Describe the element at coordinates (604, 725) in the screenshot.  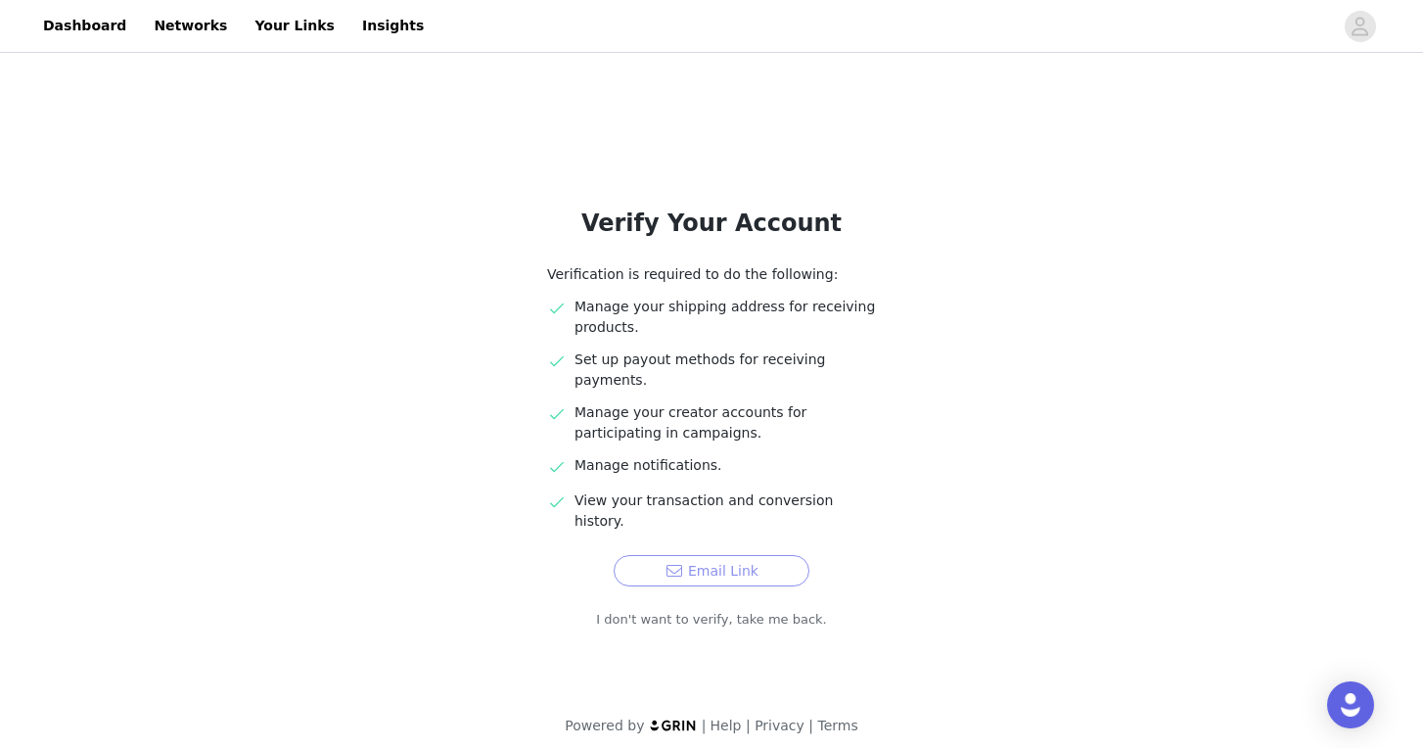
I see `span: Powered by` at that location.